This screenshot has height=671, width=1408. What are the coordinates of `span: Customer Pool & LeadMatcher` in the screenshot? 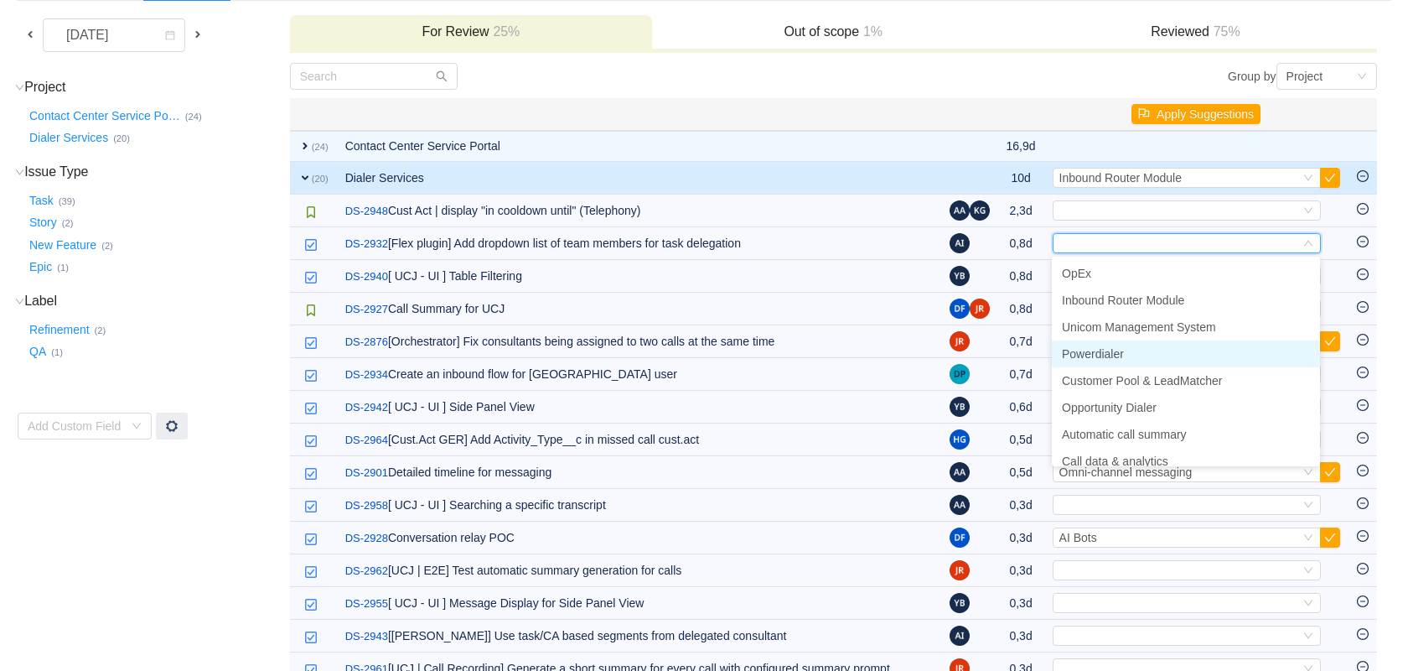 It's located at (1142, 381).